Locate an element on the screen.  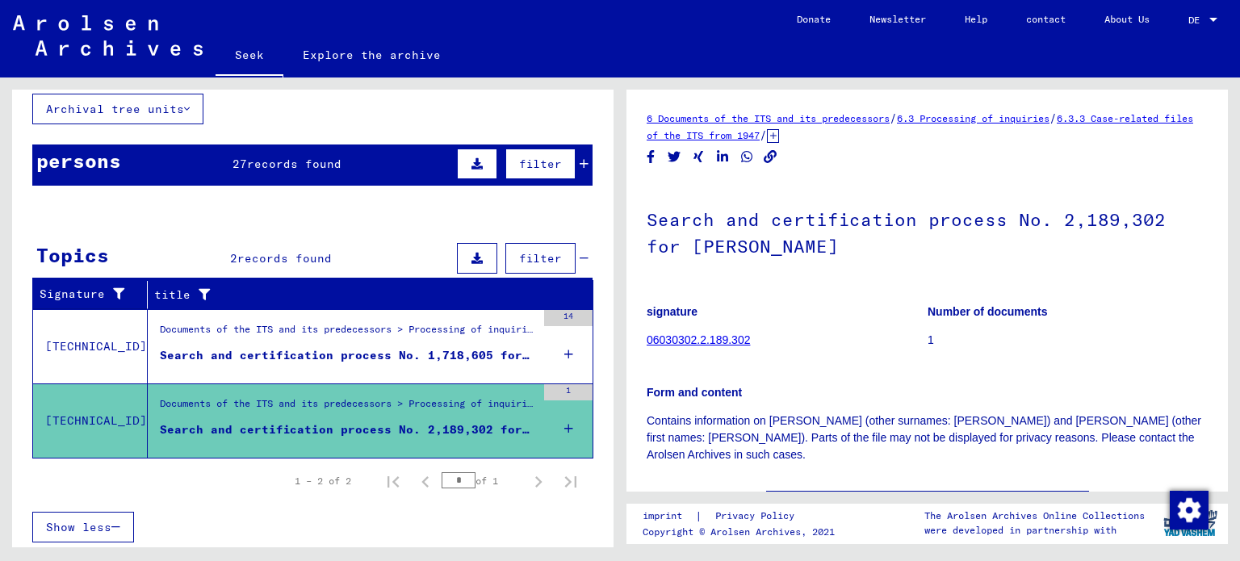
button: Share on Facebook is located at coordinates (651, 157).